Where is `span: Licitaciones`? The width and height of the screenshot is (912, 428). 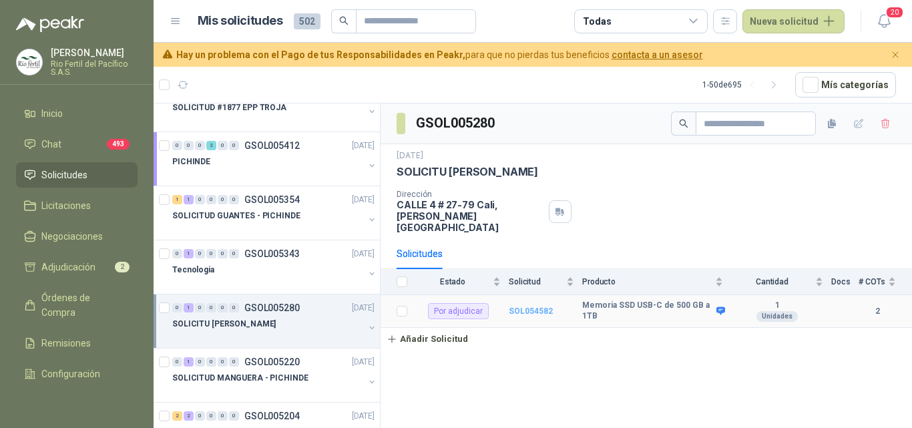
span: Licitaciones is located at coordinates (66, 206).